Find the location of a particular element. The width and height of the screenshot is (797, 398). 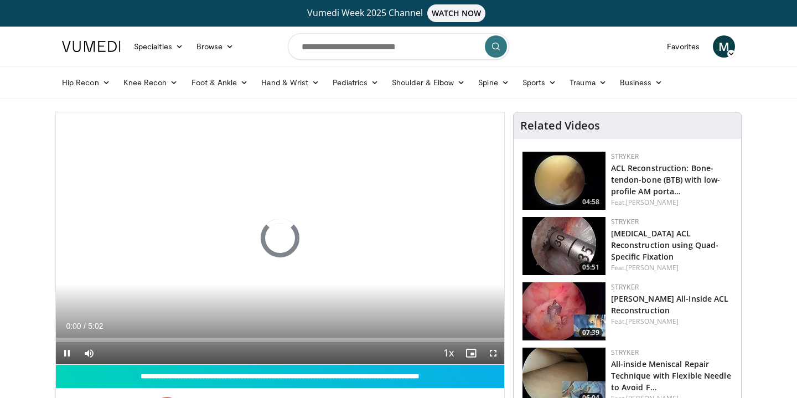

a: Knee Recon is located at coordinates (150, 82).